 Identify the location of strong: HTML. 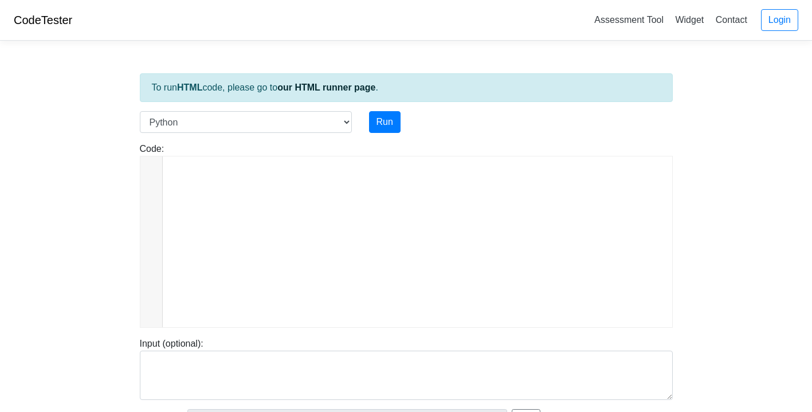
(190, 87).